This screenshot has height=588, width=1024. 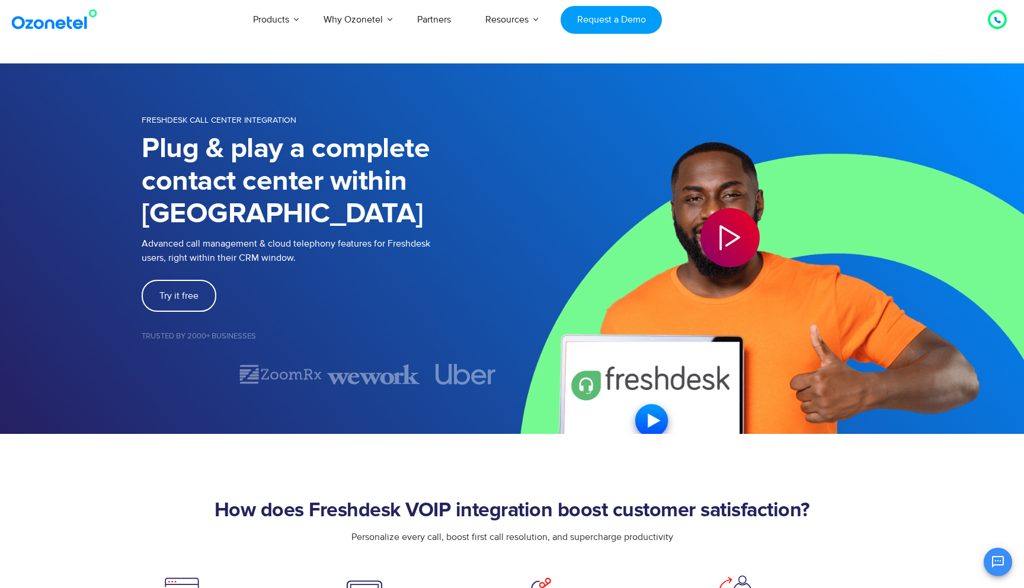 I want to click on button: Open chat, so click(x=998, y=562).